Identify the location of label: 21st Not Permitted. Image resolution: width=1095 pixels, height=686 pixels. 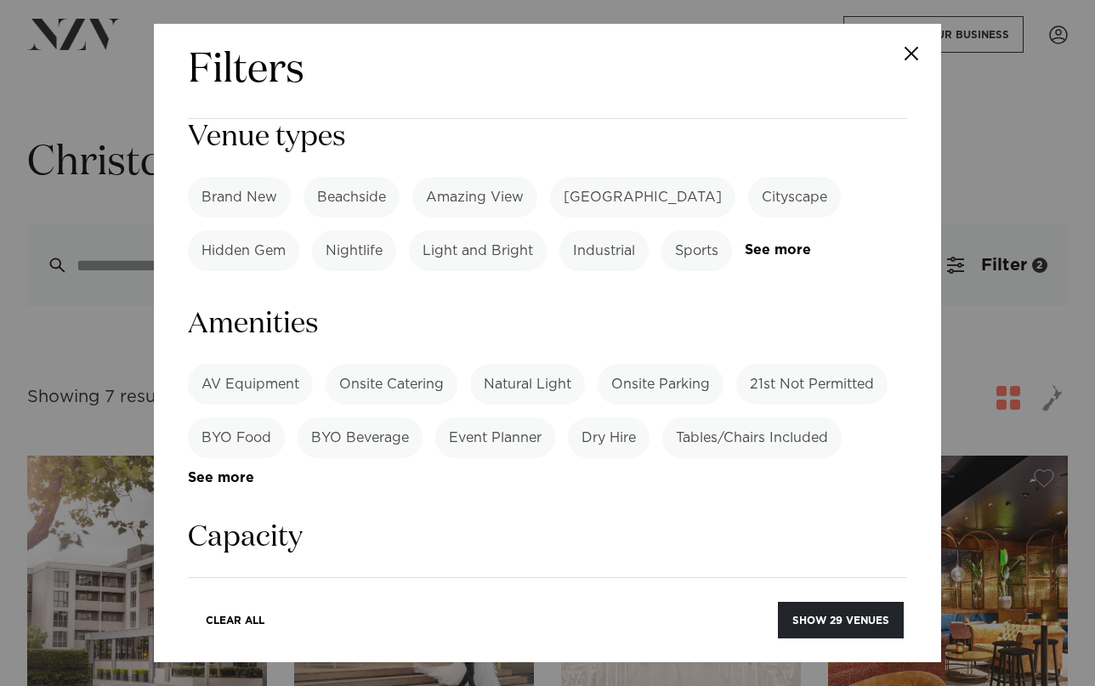
(812, 384).